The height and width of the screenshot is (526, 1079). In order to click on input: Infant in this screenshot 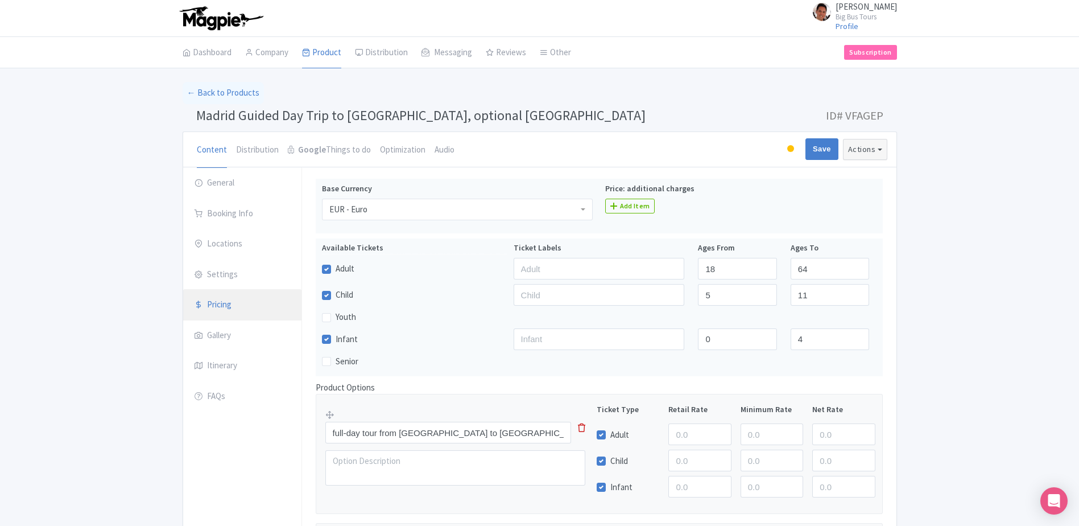, I will do `click(599, 339)`.